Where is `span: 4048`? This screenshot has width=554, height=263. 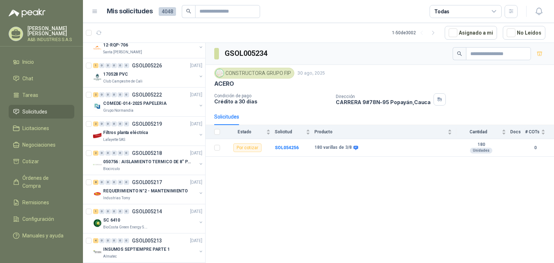
span: 4048 is located at coordinates (167, 12).